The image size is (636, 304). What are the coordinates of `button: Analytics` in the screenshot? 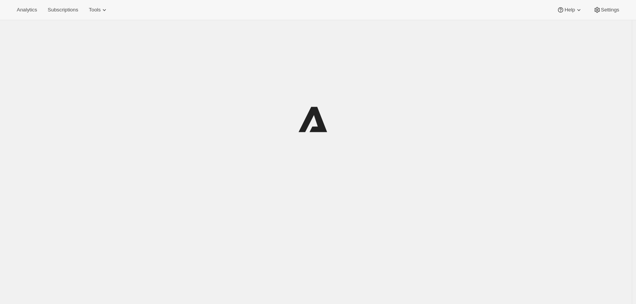 It's located at (27, 10).